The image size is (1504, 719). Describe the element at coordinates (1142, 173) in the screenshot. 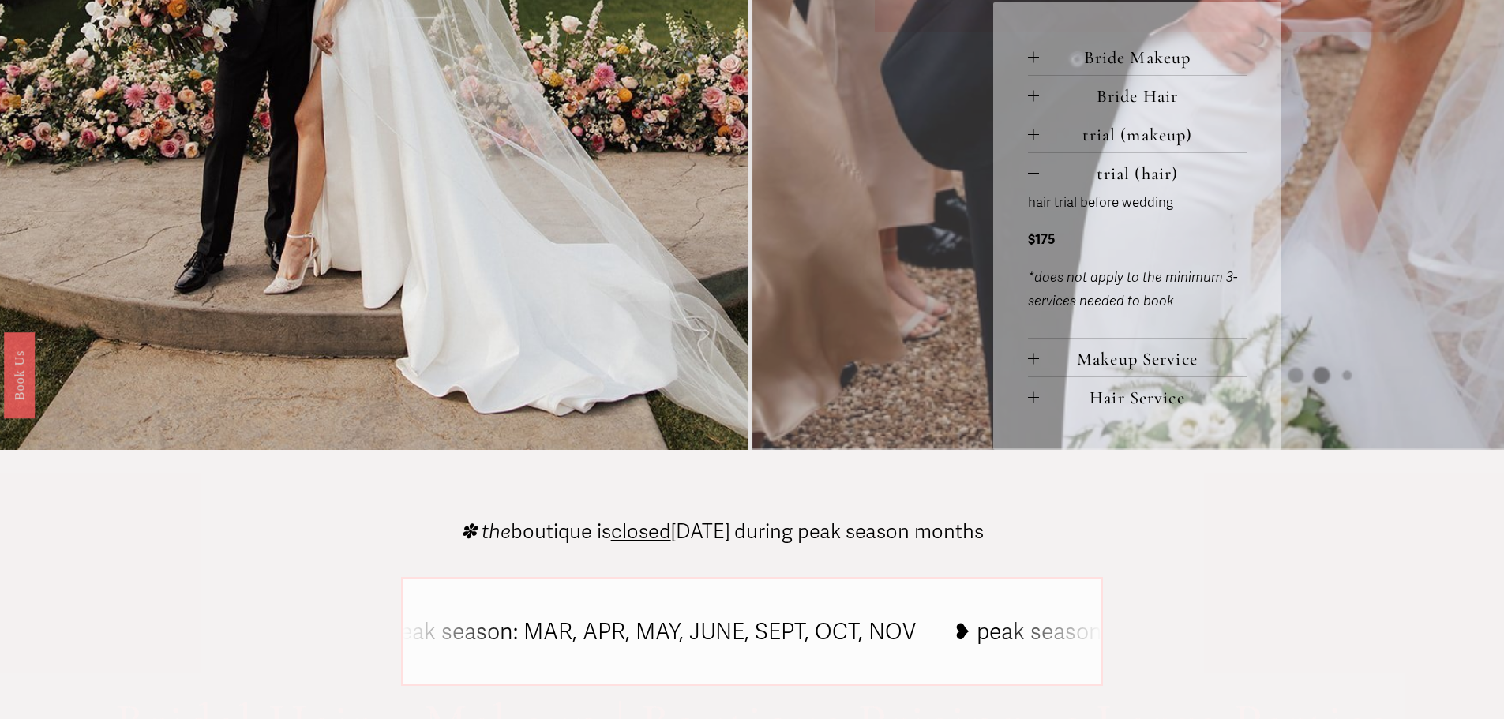

I see `span: trial (hair)` at that location.